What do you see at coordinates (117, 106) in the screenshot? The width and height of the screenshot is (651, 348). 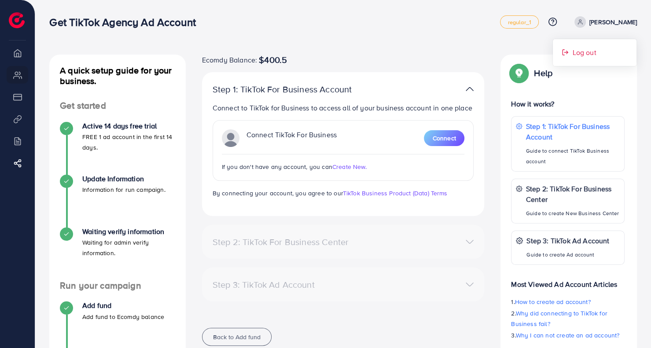 I see `h4: Get started` at bounding box center [117, 106].